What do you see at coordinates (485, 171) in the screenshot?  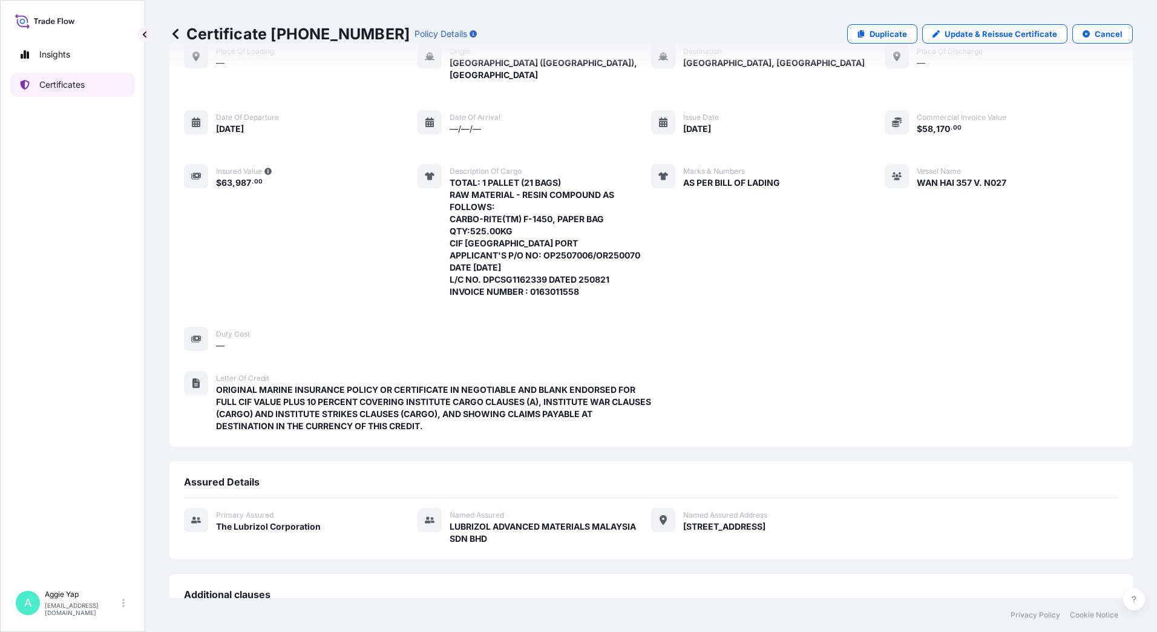 I see `span: Description of cargo` at bounding box center [485, 171].